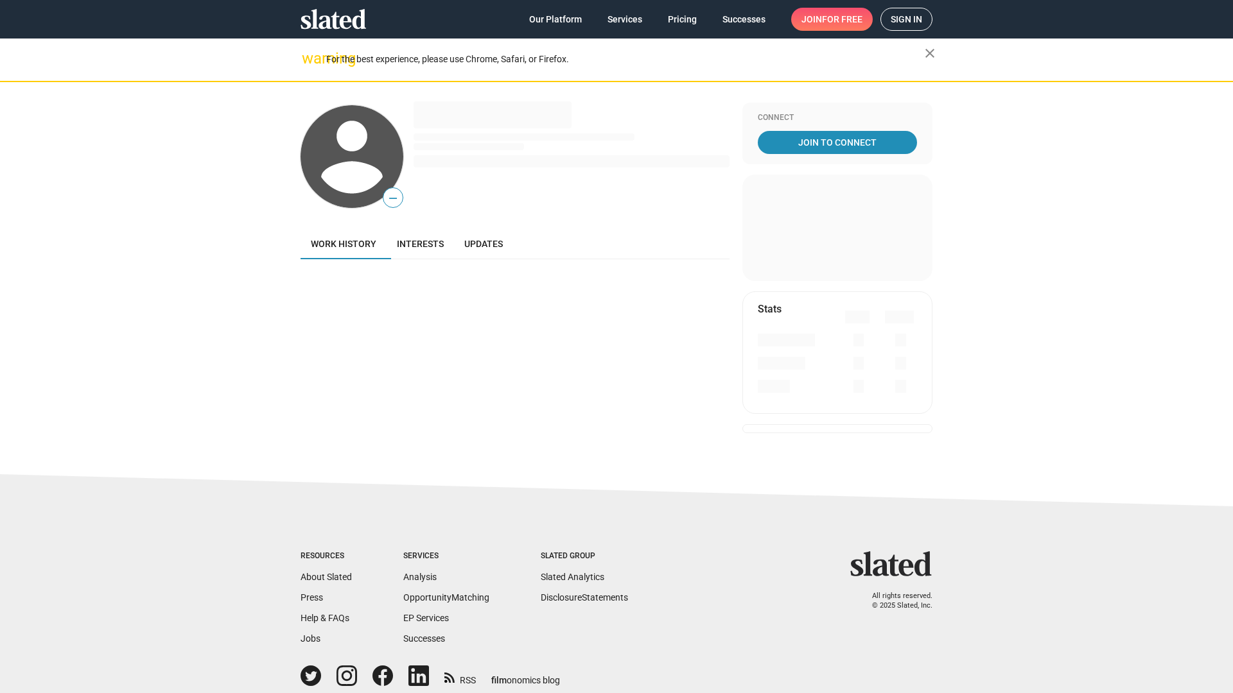  Describe the element at coordinates (483, 244) in the screenshot. I see `a: Updates` at that location.